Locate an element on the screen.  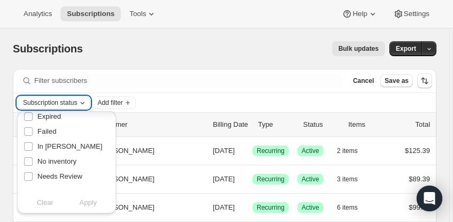
span: Help is located at coordinates (359, 14).